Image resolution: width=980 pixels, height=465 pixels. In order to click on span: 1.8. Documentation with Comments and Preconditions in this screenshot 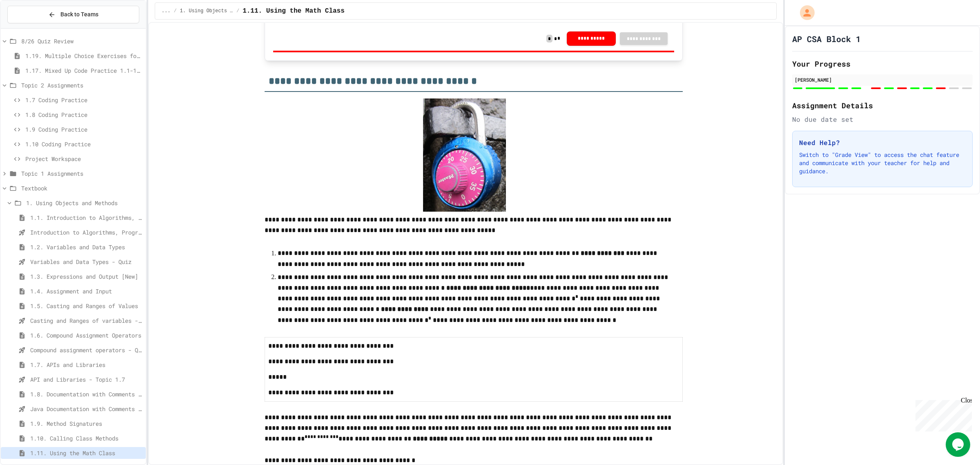, I will do `click(86, 394)`.